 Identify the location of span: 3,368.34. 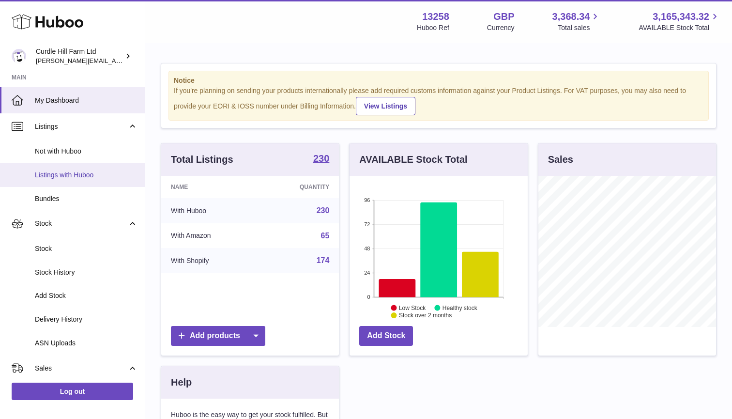
(571, 16).